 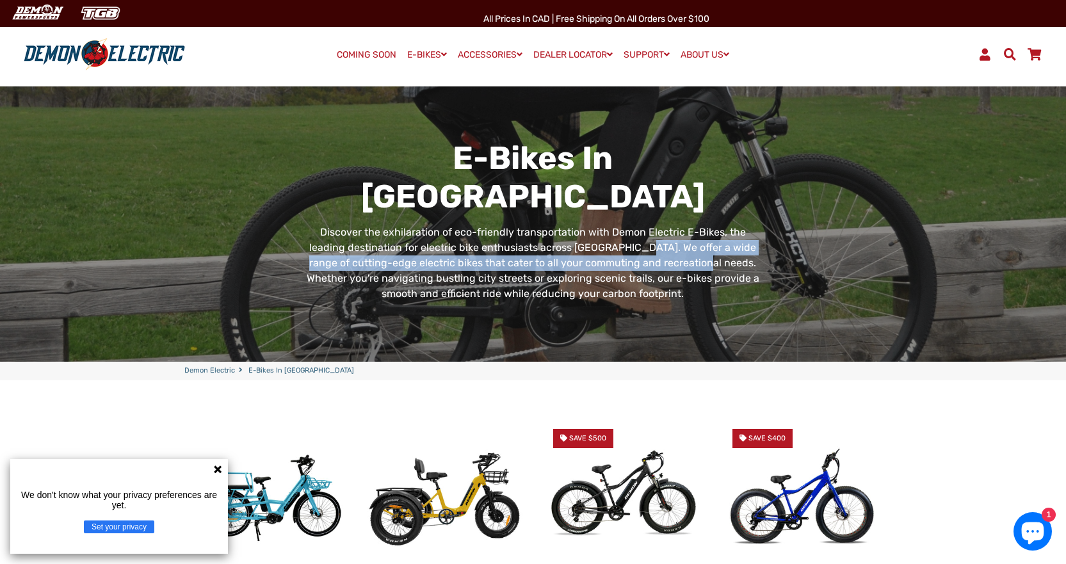 What do you see at coordinates (209, 371) in the screenshot?
I see `a: Demon Electric` at bounding box center [209, 371].